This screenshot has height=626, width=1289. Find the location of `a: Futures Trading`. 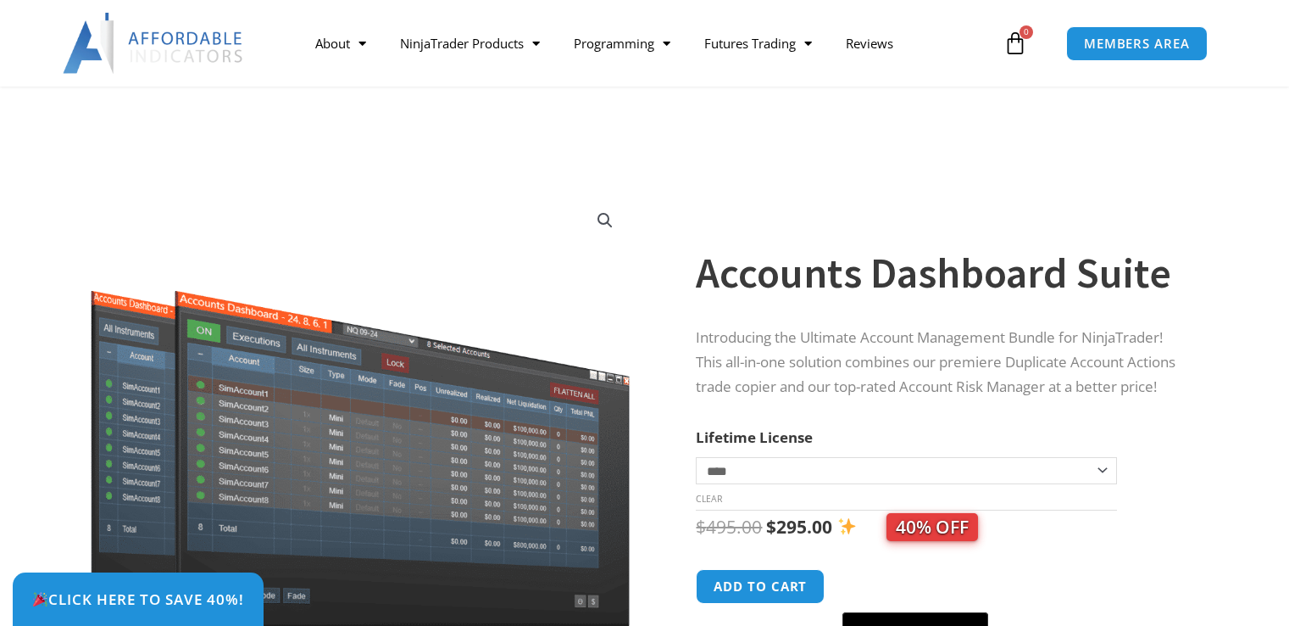

a: Futures Trading is located at coordinates (758, 43).